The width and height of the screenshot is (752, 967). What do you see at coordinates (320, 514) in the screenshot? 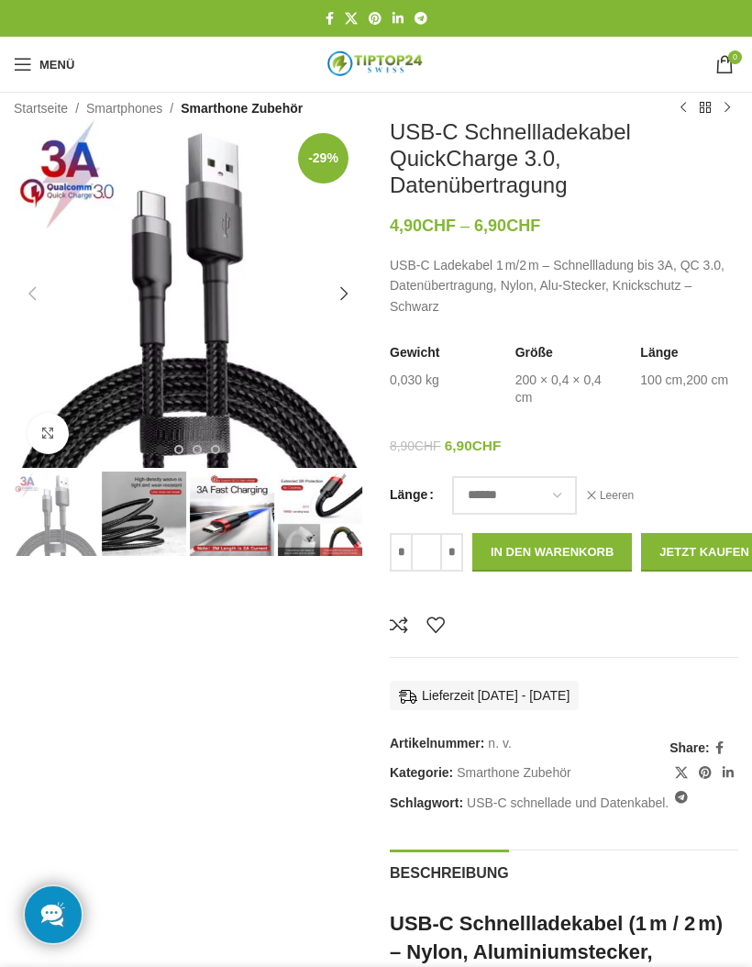
I see `img: USB-C Schnellladekabel QuickCharge 3.0, Datenübertragung – Bild 4` at bounding box center [320, 514].